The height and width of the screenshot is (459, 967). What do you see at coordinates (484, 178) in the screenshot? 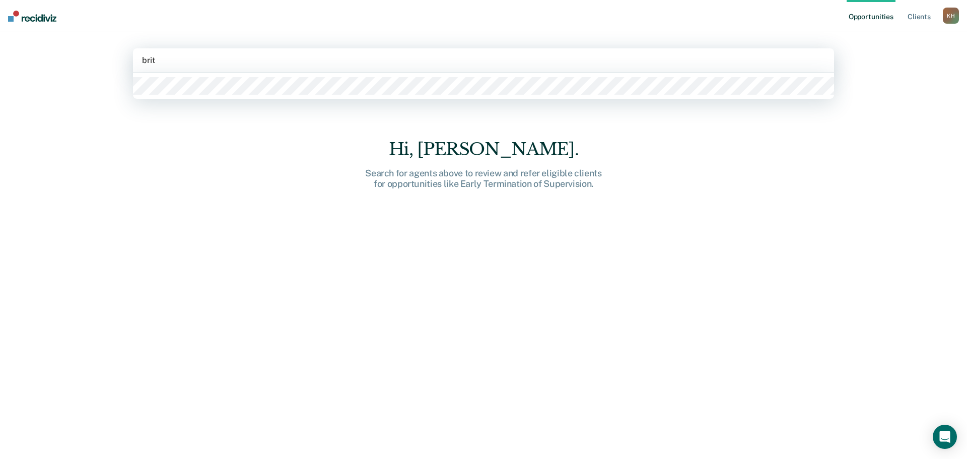
I see `div: Search for agents above to review and refer eligible clients for opportunities like Early Termina...` at bounding box center [484, 178].